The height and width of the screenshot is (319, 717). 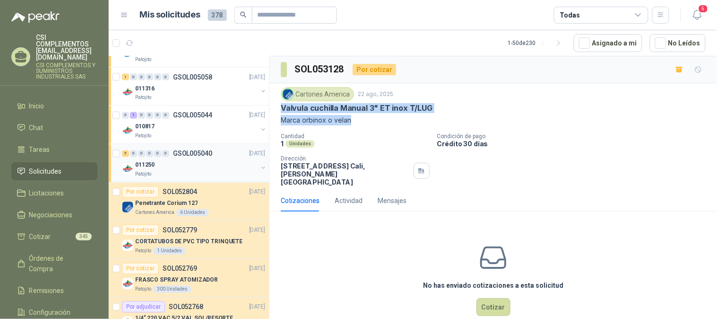 I want to click on p: SOL052769, so click(x=180, y=268).